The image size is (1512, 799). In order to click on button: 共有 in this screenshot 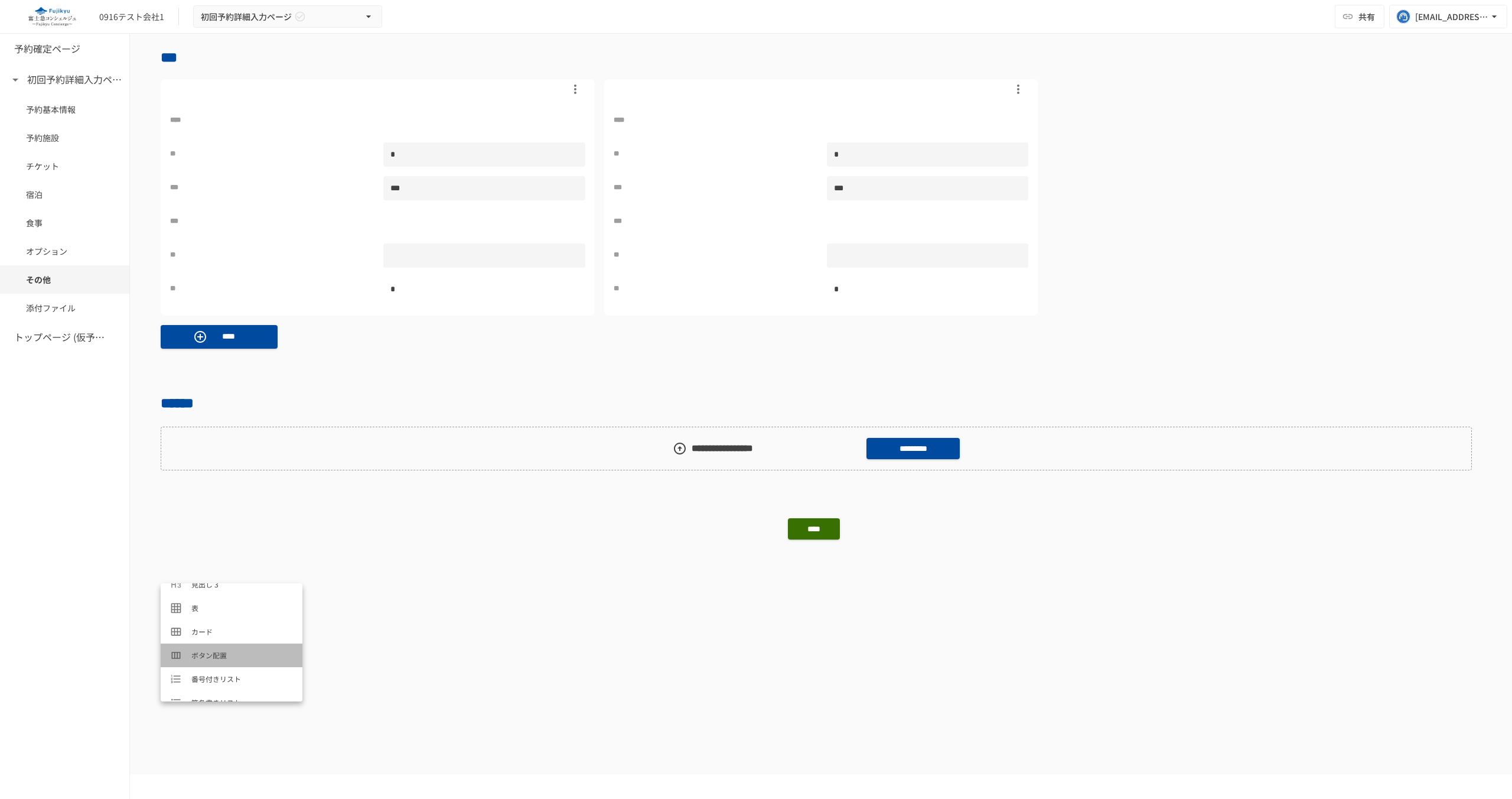, I will do `click(1360, 17)`.